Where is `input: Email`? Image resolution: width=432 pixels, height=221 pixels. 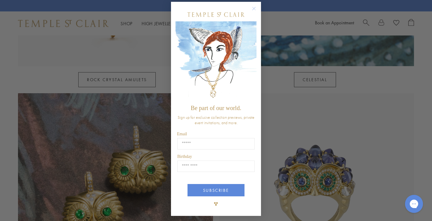
input: Email is located at coordinates (216, 143).